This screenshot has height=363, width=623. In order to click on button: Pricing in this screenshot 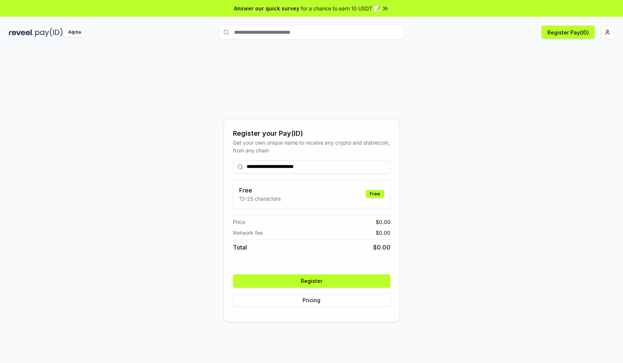, I will do `click(312, 300)`.